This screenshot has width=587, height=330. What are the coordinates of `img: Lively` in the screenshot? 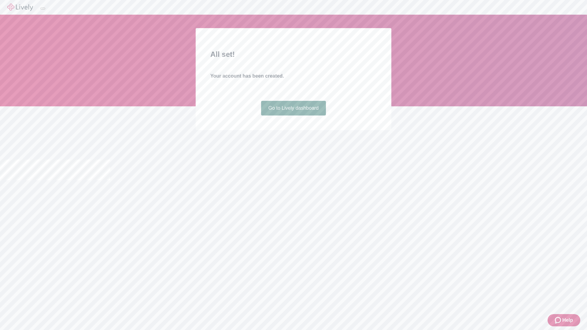 It's located at (20, 7).